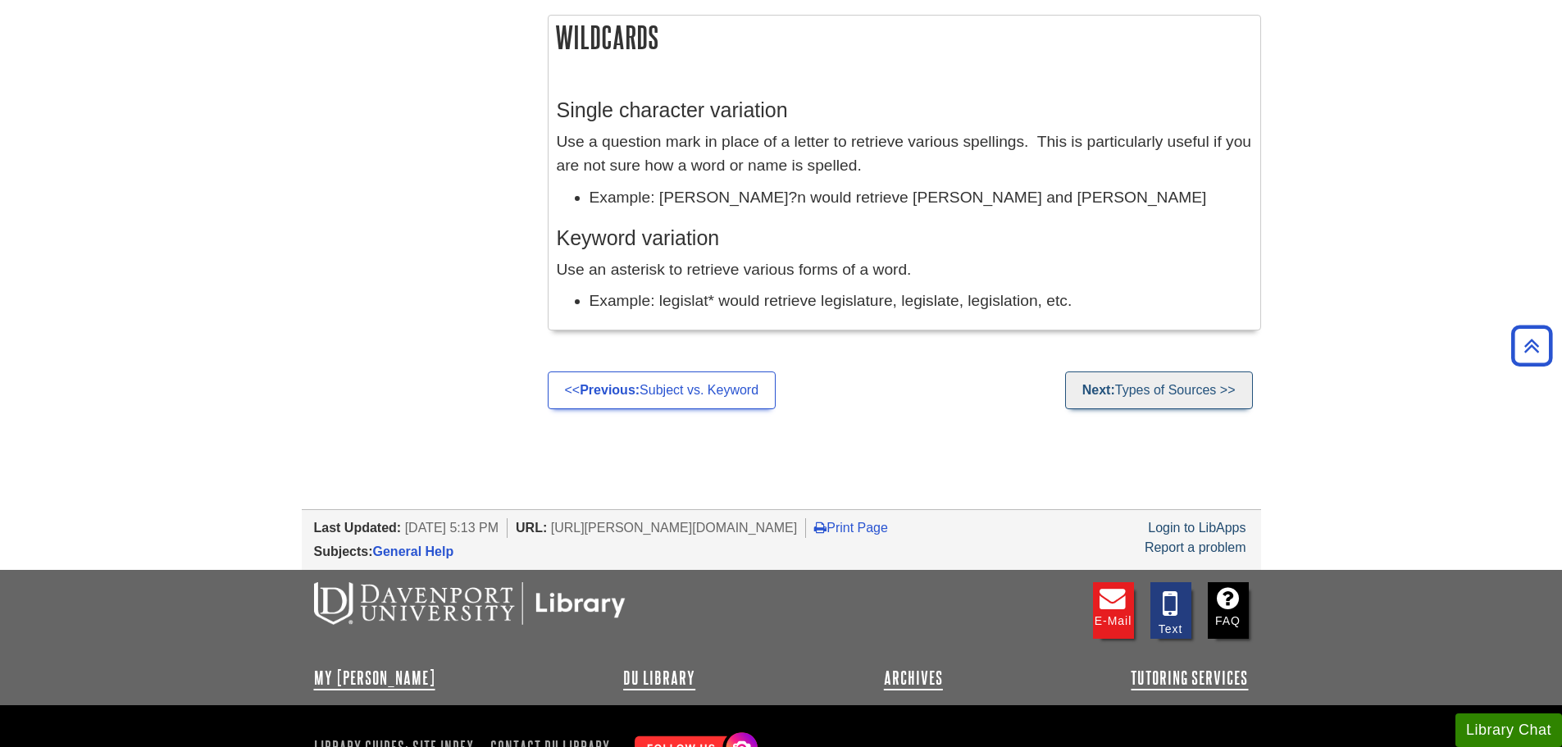 Image resolution: width=1562 pixels, height=747 pixels. I want to click on i: Print Page, so click(820, 527).